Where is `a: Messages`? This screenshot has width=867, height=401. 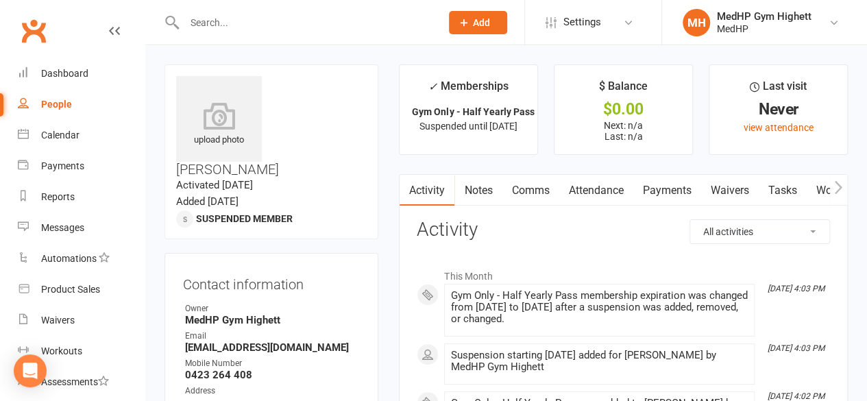
a: Messages is located at coordinates (81, 228).